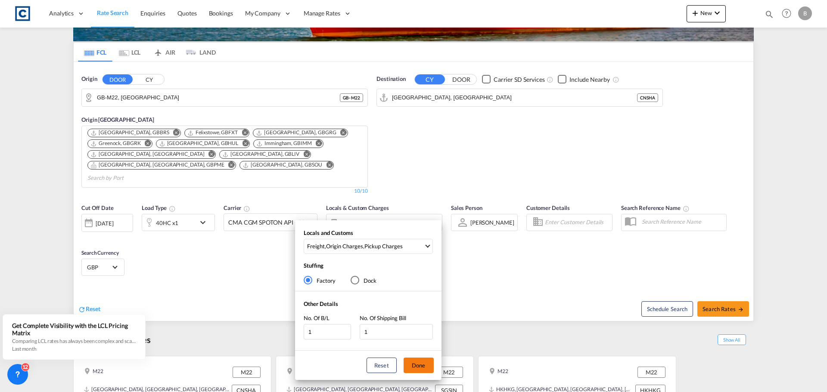 The image size is (827, 392). I want to click on button: Reset, so click(382, 366).